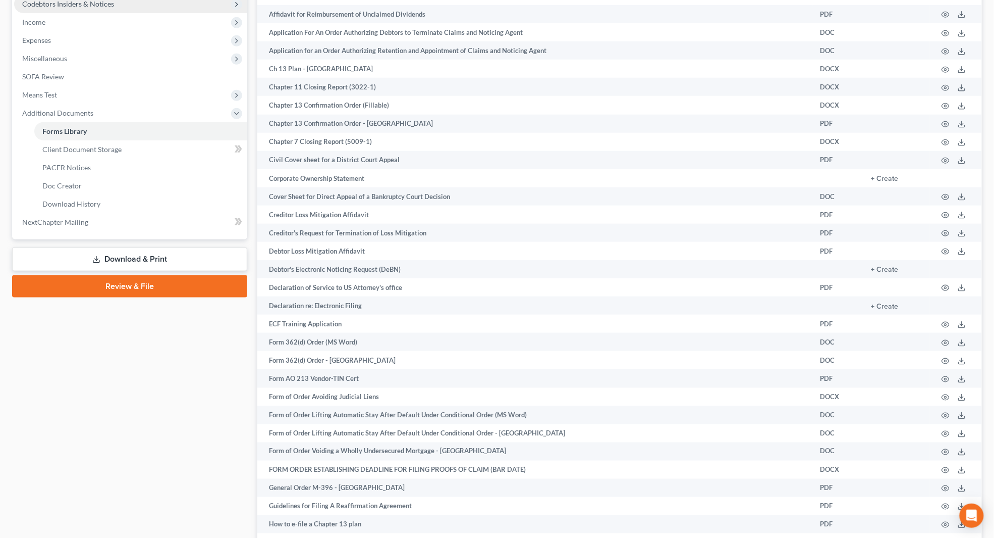 The width and height of the screenshot is (994, 538). I want to click on a: Client Document Storage, so click(141, 149).